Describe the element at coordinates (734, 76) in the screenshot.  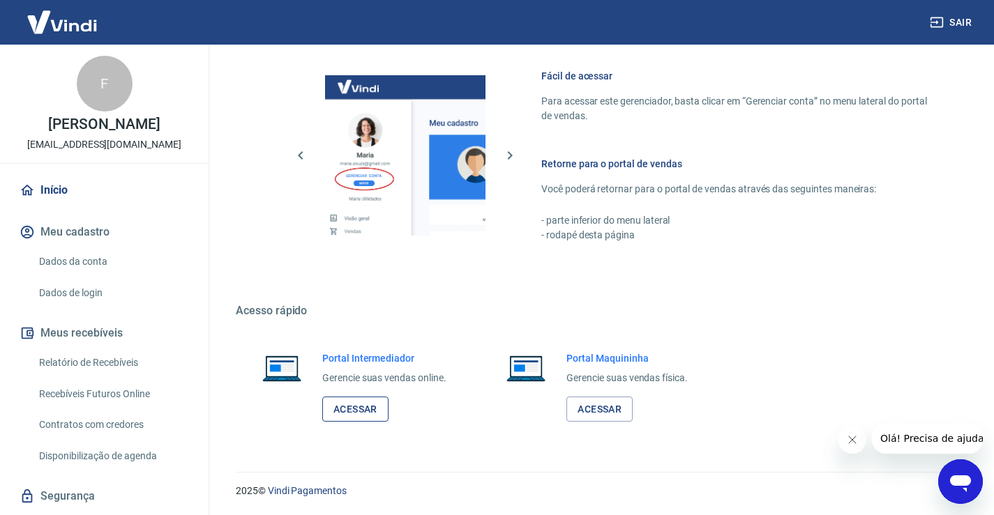
I see `h6: Fácil de acessar` at that location.